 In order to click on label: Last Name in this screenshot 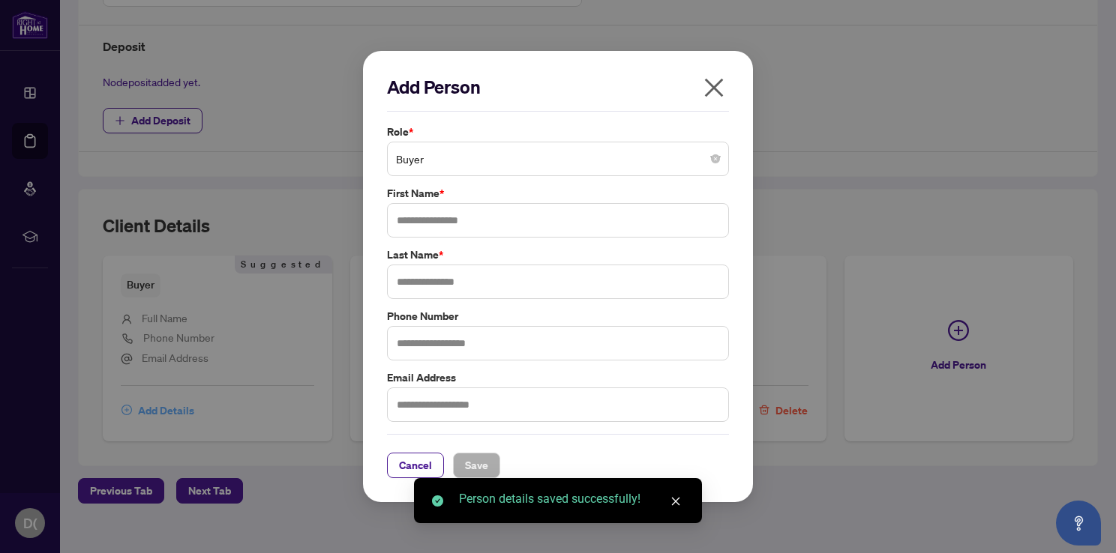, I will do `click(558, 255)`.